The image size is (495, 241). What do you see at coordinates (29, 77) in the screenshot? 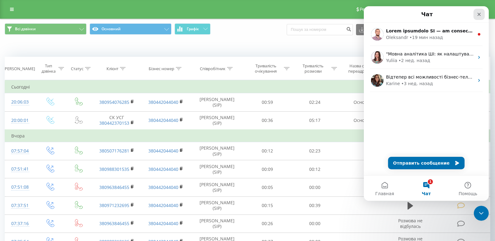
I see `div: Karine` at bounding box center [29, 77].